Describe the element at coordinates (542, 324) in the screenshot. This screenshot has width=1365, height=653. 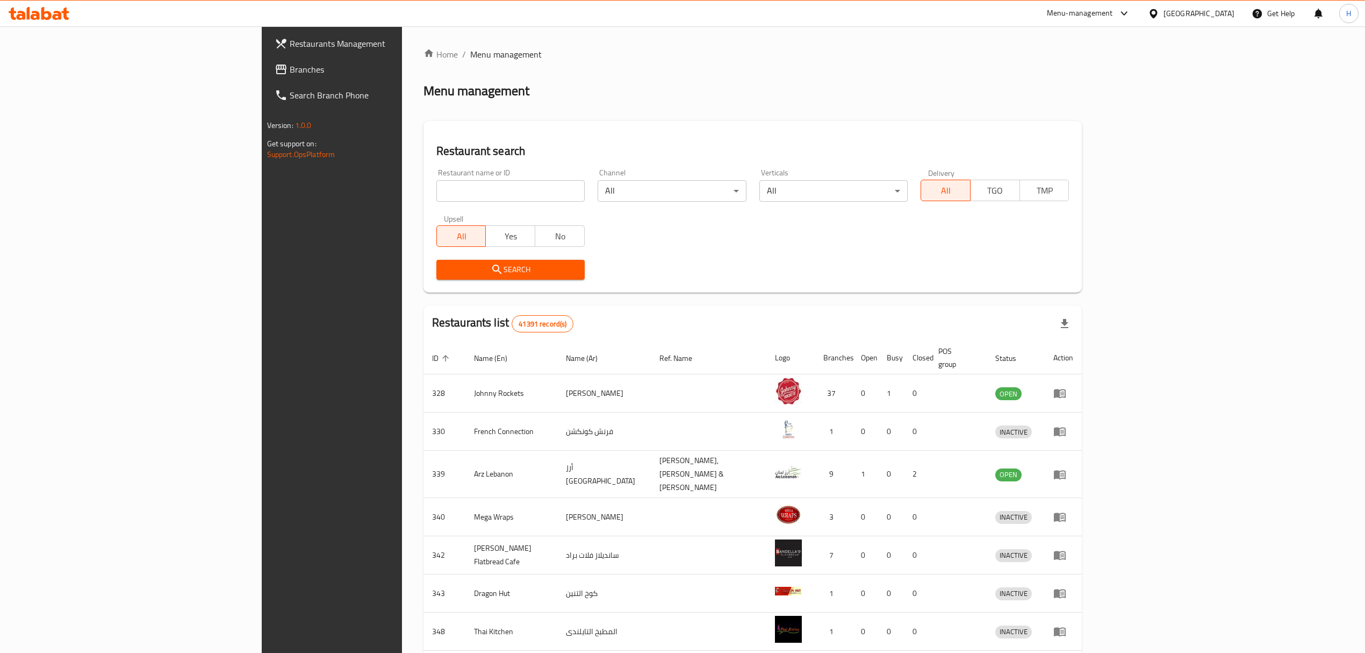
I see `div: Total records count` at that location.